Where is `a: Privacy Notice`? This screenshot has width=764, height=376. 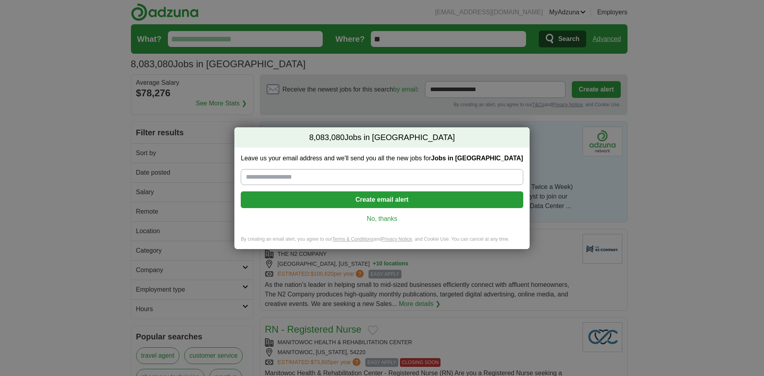
a: Privacy Notice is located at coordinates (397, 239).